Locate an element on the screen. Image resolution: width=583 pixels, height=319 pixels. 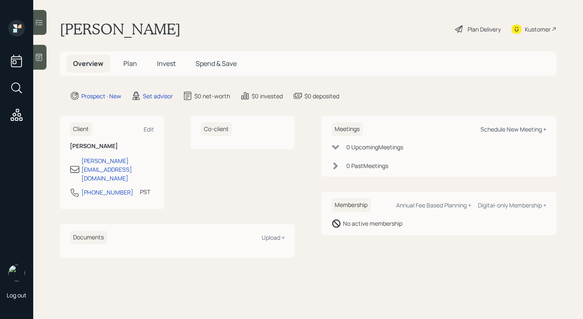
span: Invest is located at coordinates (166, 64).